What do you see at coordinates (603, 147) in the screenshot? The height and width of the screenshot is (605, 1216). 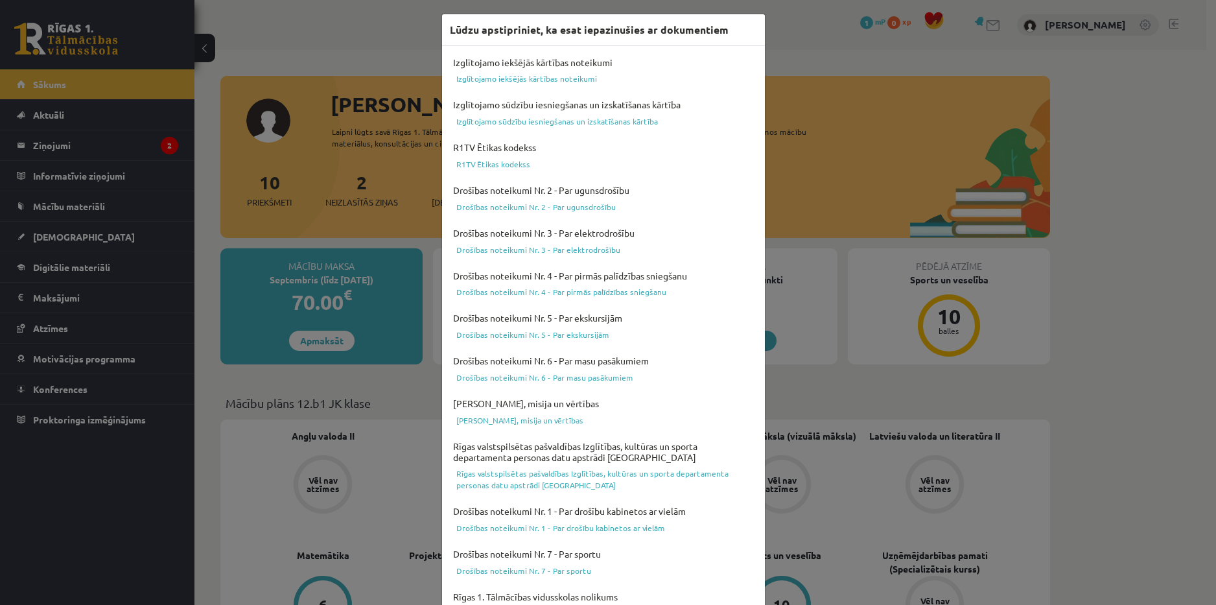 I see `h4: R1TV Ētikas kodekss` at bounding box center [603, 147].